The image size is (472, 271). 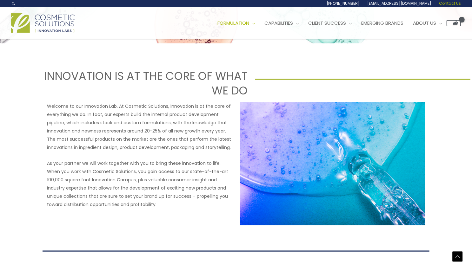 What do you see at coordinates (14, 3) in the screenshot?
I see `a: Search icon link` at bounding box center [14, 3].